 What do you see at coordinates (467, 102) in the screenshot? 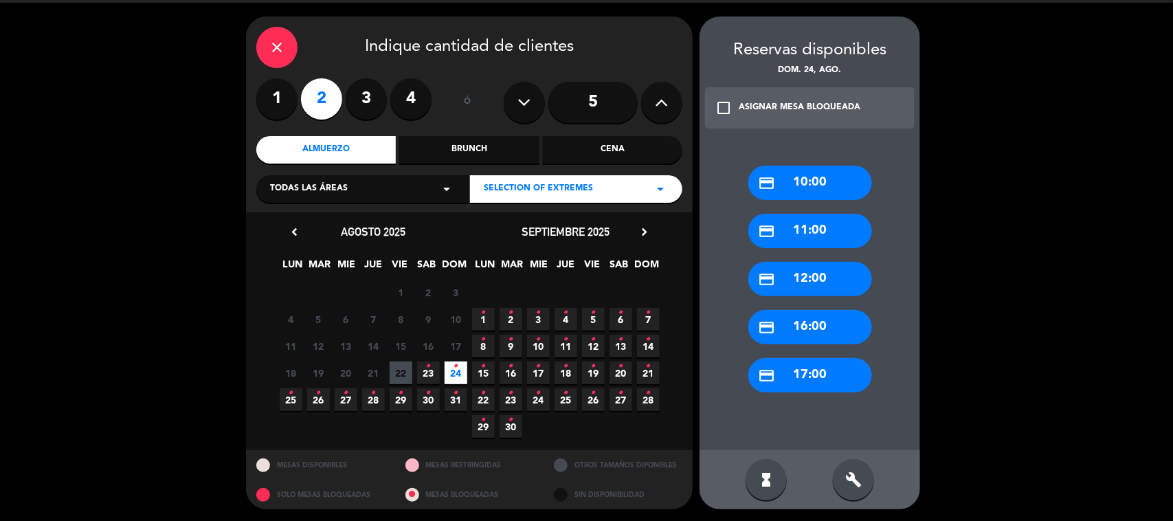
I see `div: ó` at bounding box center [467, 102].